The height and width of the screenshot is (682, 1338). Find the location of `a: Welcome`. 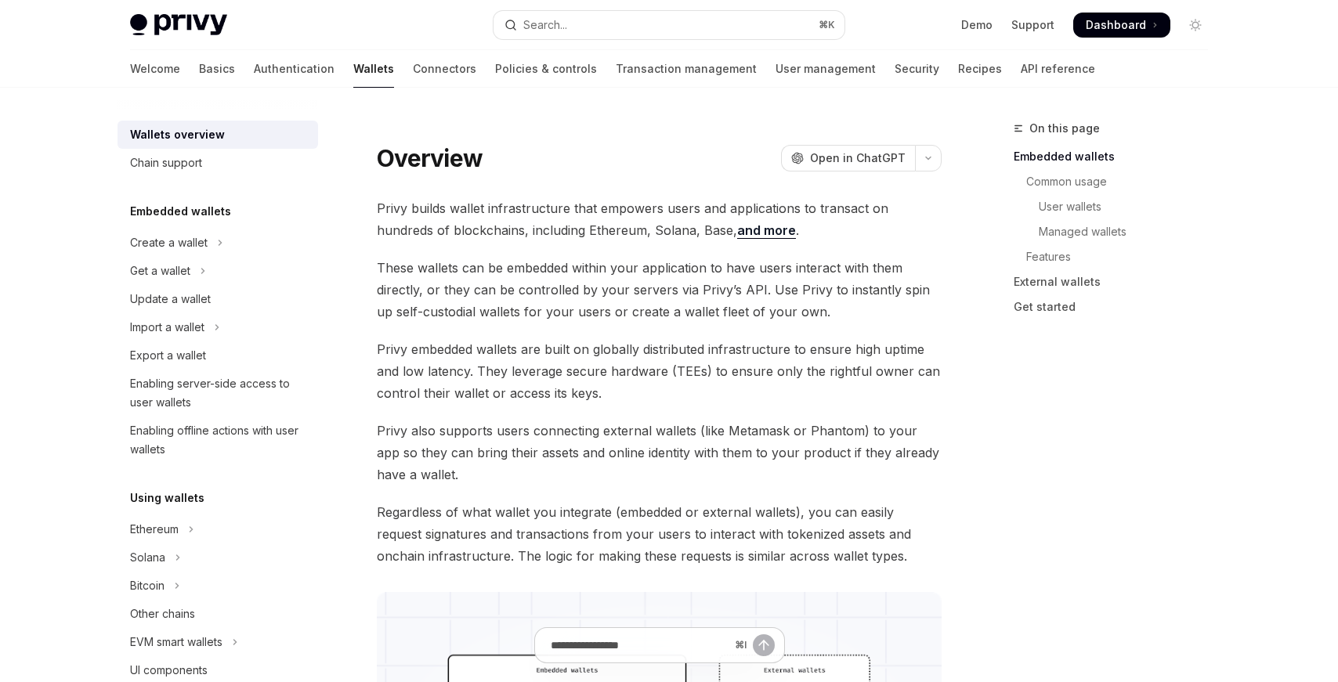

a: Welcome is located at coordinates (155, 69).